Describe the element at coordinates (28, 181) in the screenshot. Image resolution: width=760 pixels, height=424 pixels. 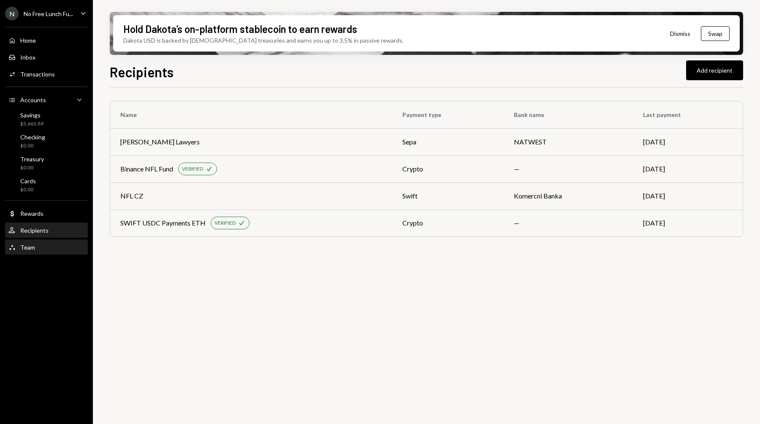
I see `div: Cards` at that location.